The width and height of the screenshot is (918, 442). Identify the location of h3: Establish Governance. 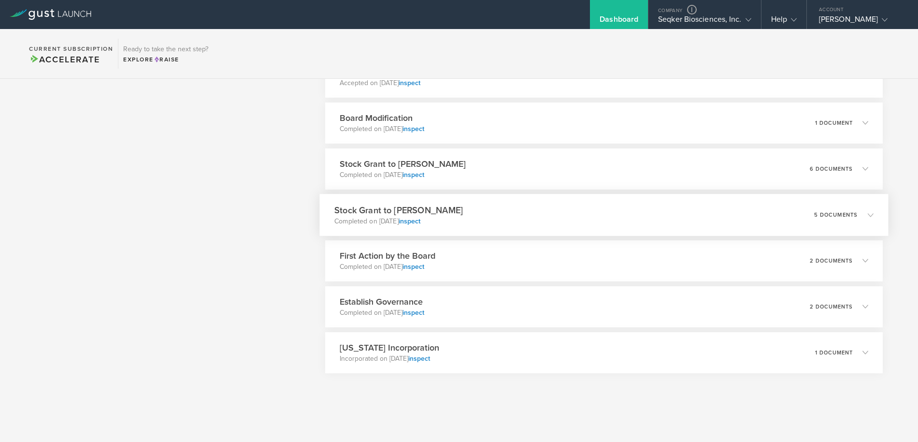
(382, 301).